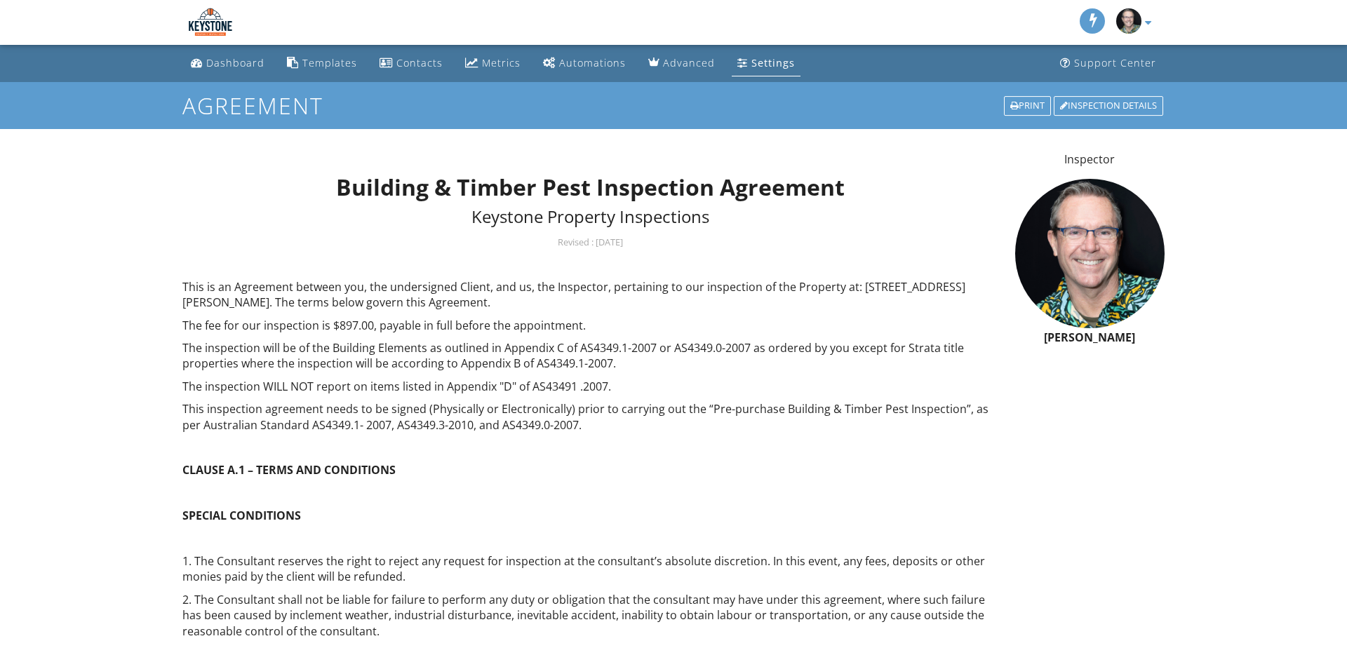  I want to click on strong: Building & Timber Pest Inspection Agreement, so click(590, 187).